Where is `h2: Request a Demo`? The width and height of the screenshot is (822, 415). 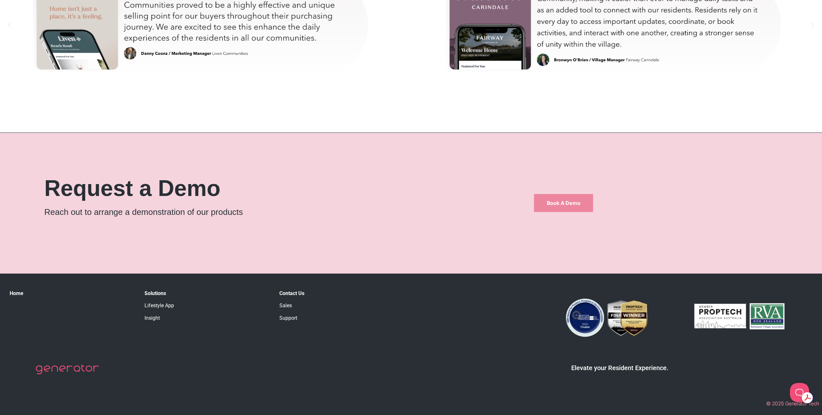
h2: Request a Demo is located at coordinates (265, 188).